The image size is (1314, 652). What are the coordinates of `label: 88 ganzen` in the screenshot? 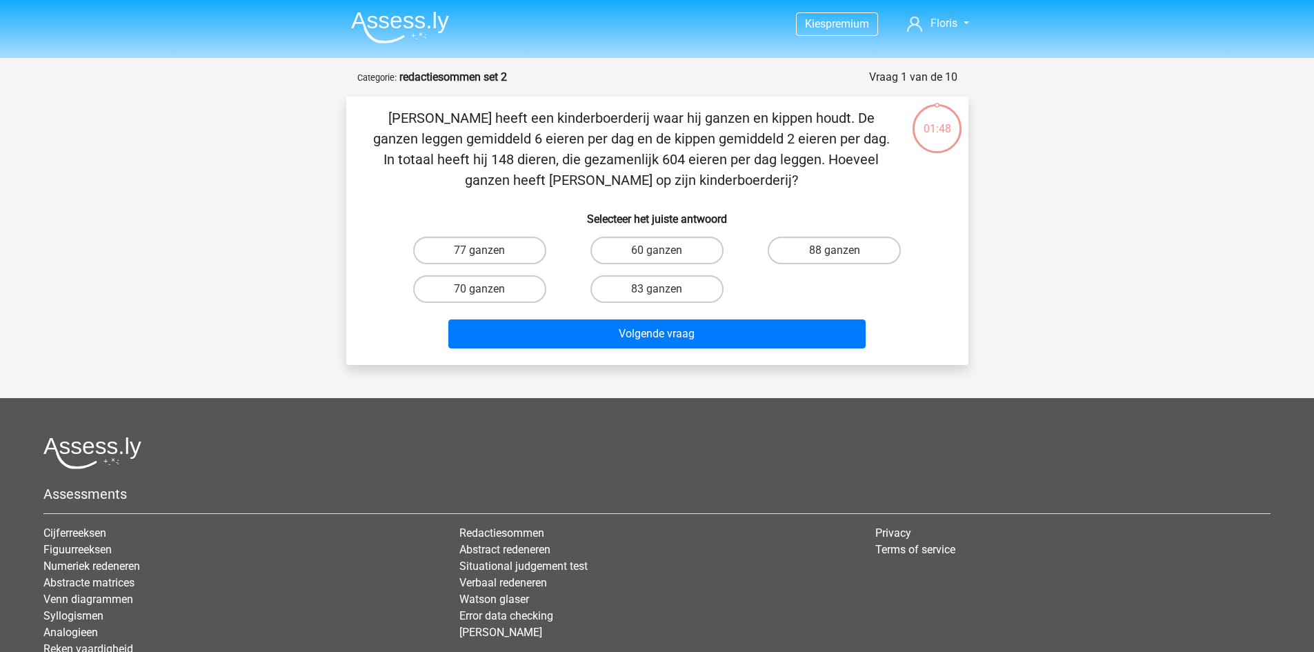 It's located at (834, 250).